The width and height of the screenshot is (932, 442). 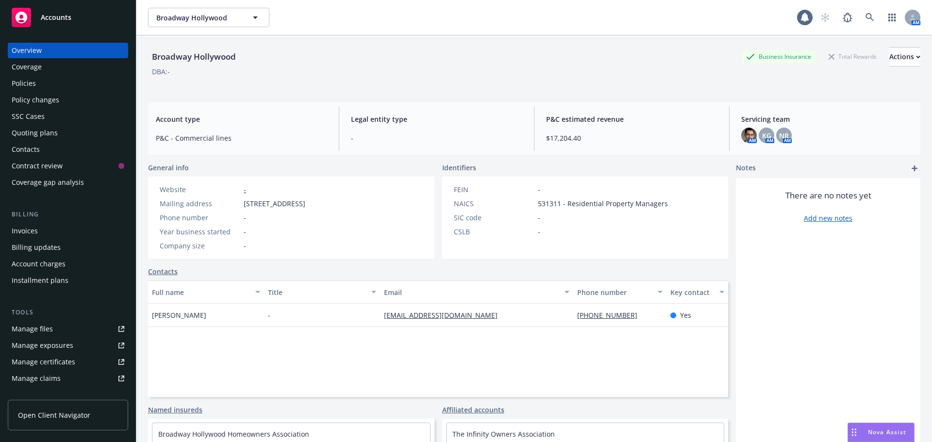 What do you see at coordinates (37, 166) in the screenshot?
I see `div: Contract review` at bounding box center [37, 166].